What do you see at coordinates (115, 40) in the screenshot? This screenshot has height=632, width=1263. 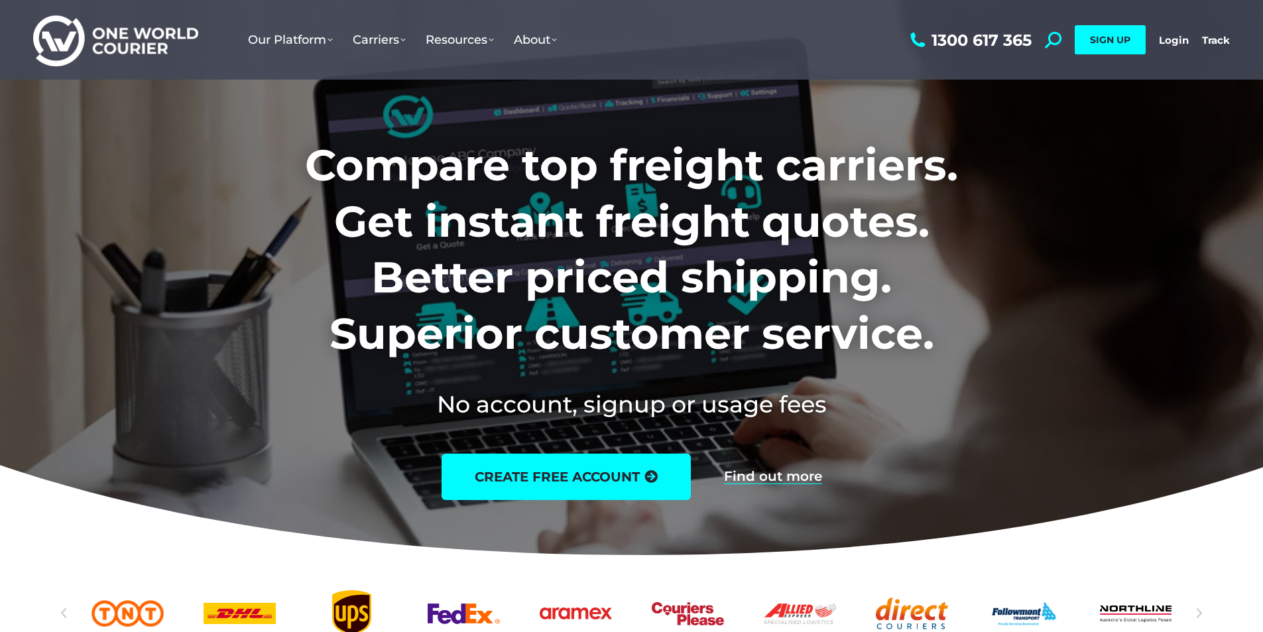 I see `img: One World Courier` at bounding box center [115, 40].